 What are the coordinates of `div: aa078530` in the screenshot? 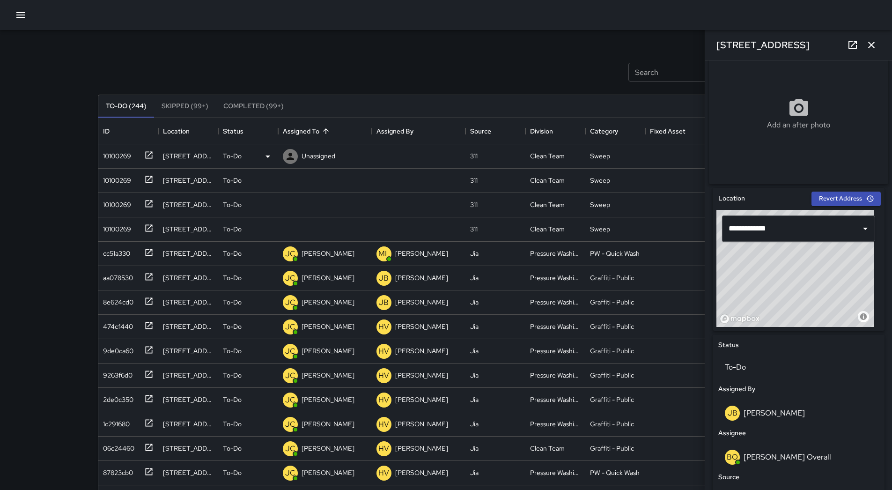 It's located at (116, 276).